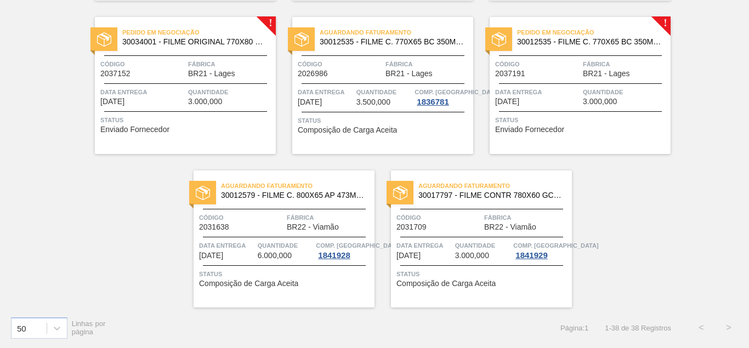 The height and width of the screenshot is (348, 749). I want to click on span: 2031638, so click(214, 227).